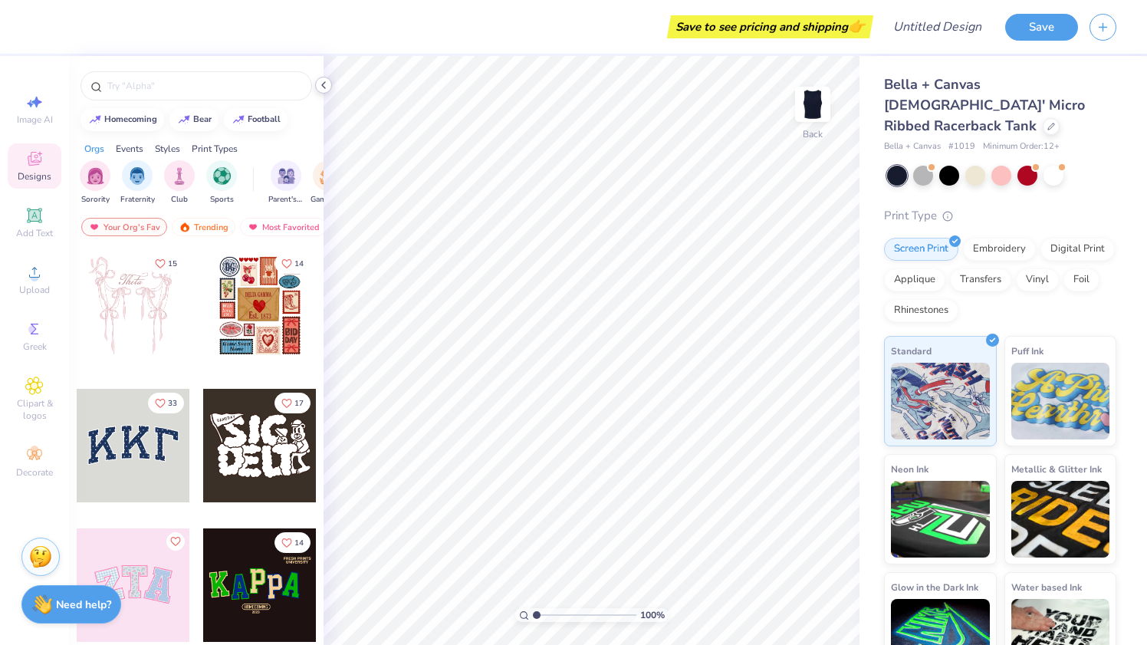 This screenshot has width=1147, height=645. I want to click on span: Parent's Weekend, so click(286, 199).